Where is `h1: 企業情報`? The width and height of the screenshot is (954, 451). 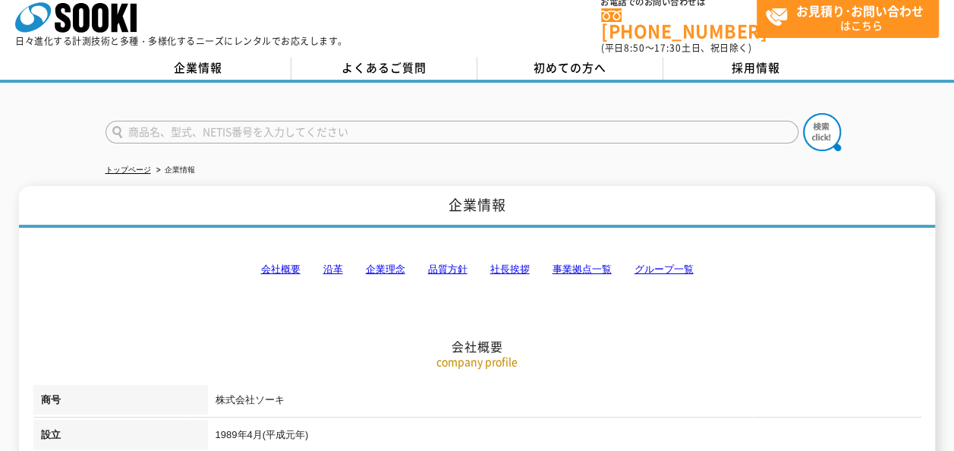
h1: 企業情報 is located at coordinates (477, 206).